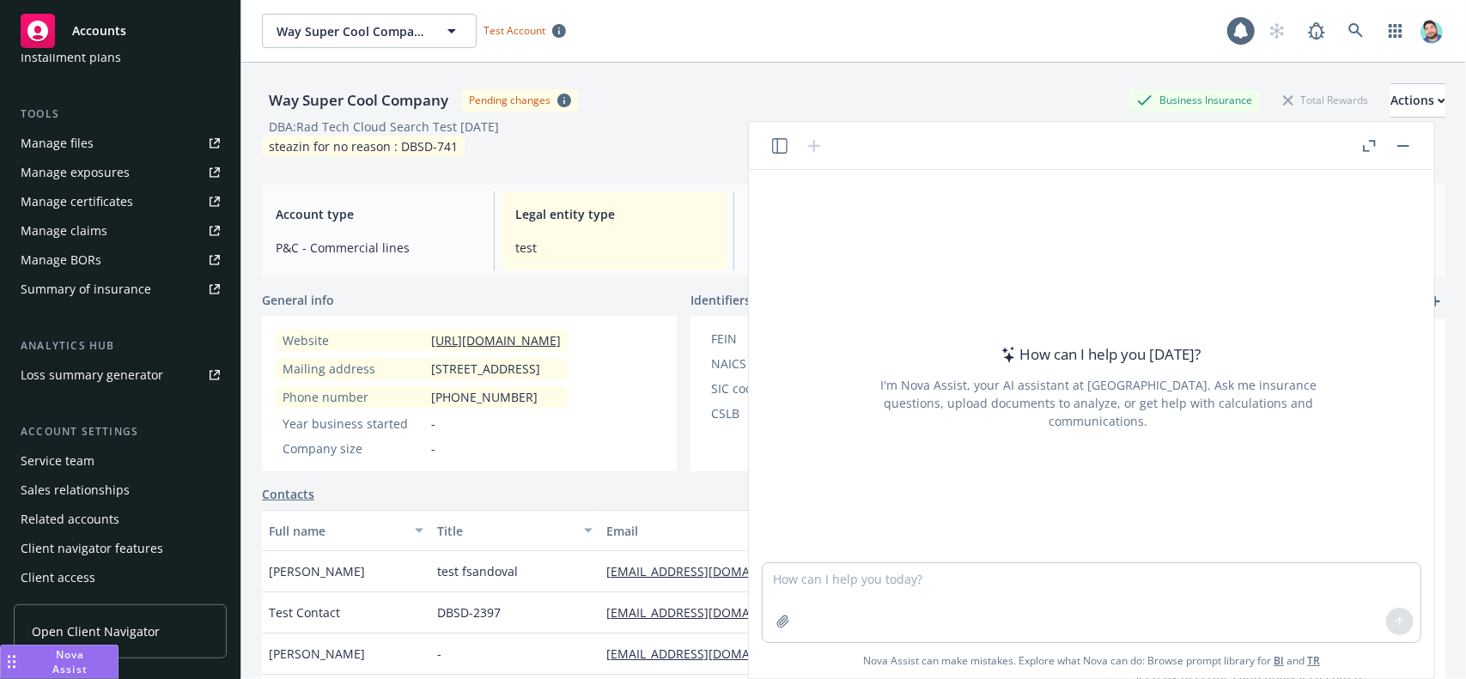 The height and width of the screenshot is (679, 1466). What do you see at coordinates (782, 413) in the screenshot?
I see `div: CSLB` at bounding box center [782, 413].